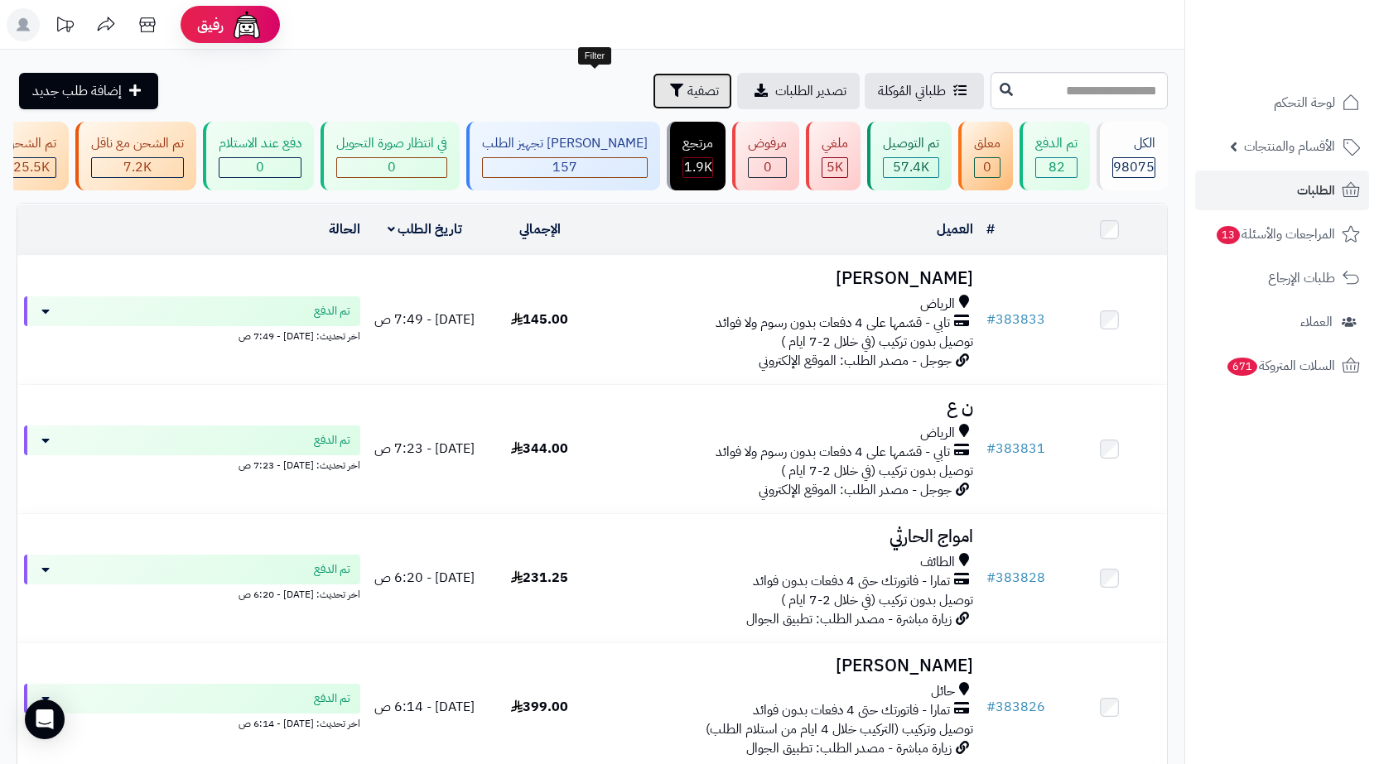  Describe the element at coordinates (911, 167) in the screenshot. I see `div: 57350` at that location.